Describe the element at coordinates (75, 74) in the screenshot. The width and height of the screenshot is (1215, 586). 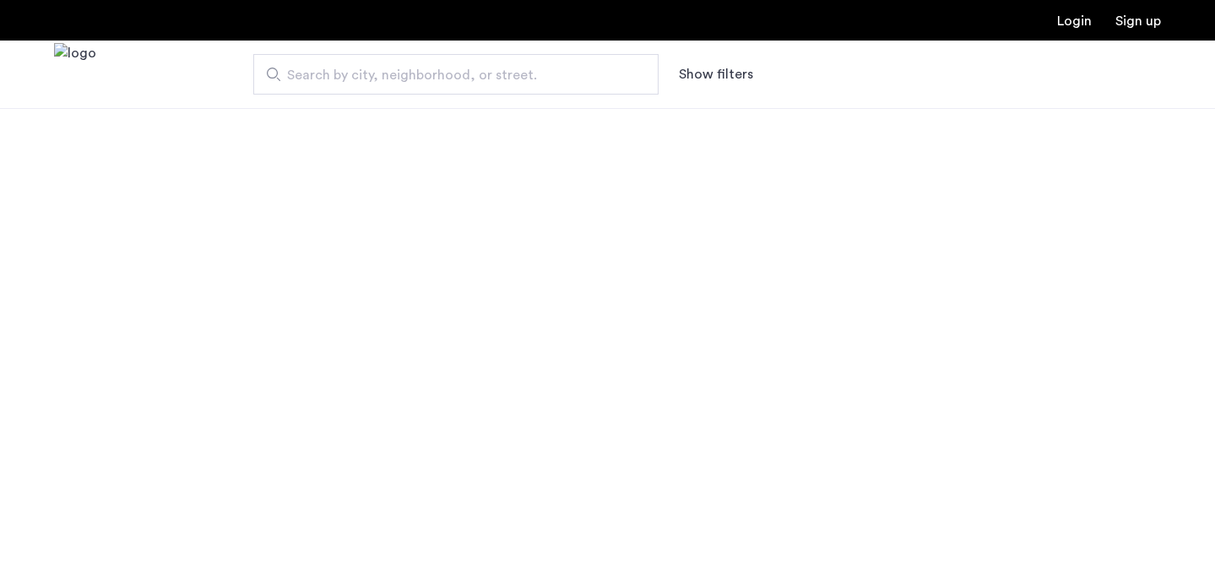
I see `img: logo` at that location.